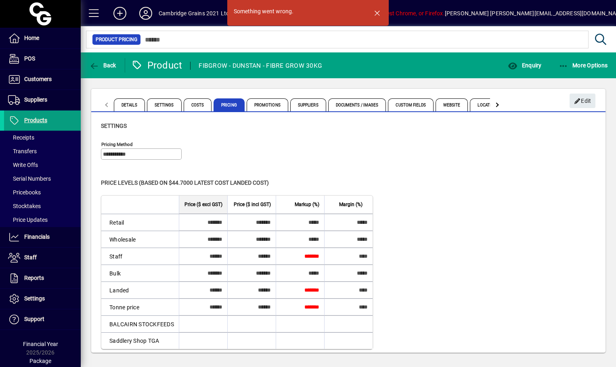 Image resolution: width=616 pixels, height=367 pixels. I want to click on a: Write Offs, so click(42, 165).